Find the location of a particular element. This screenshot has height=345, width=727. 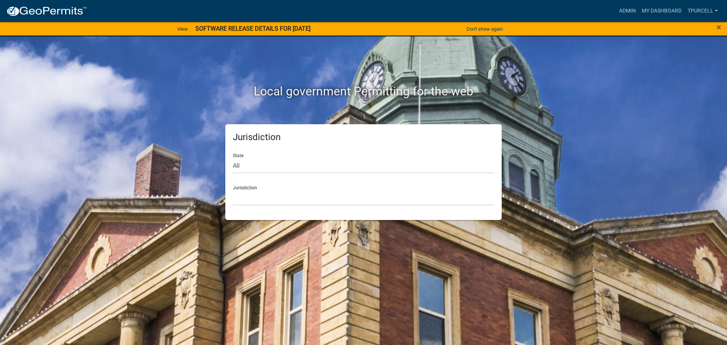

a: View is located at coordinates (182, 29).